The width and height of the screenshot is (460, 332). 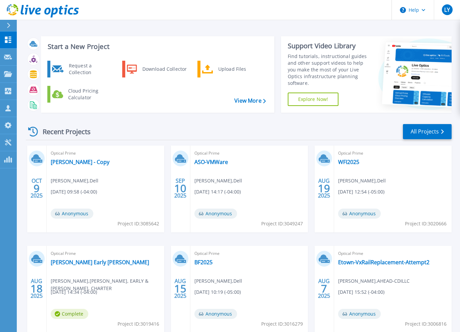 I want to click on a: Upload Files, so click(x=231, y=69).